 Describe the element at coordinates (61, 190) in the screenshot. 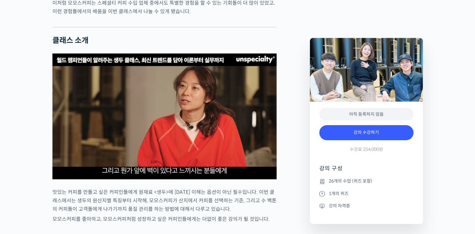

I see `a: 대화` at that location.